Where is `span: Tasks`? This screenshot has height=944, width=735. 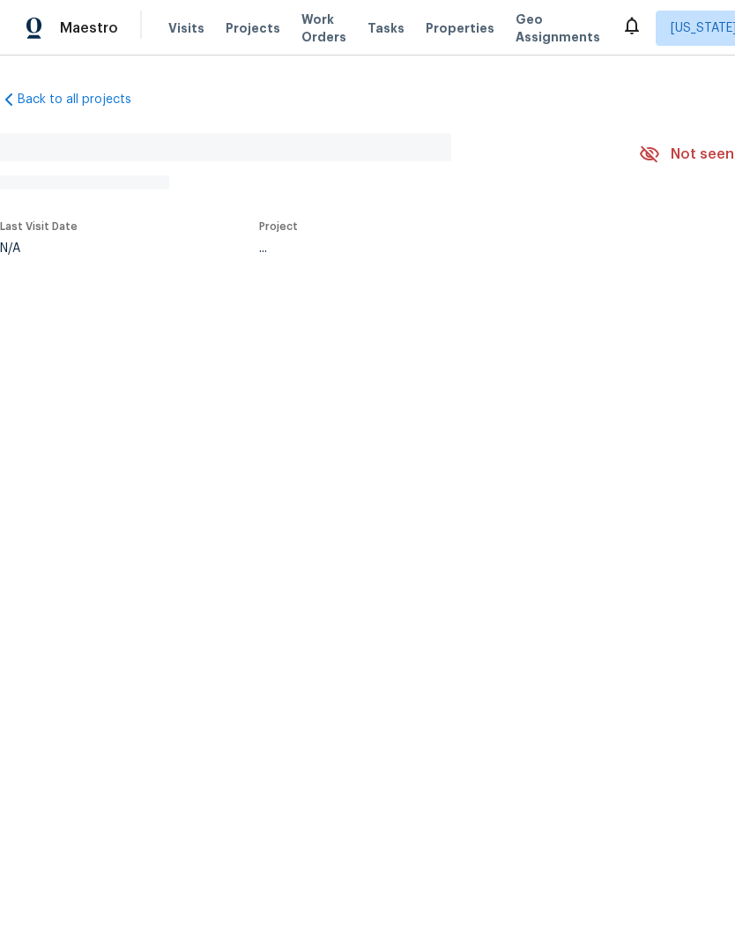
span: Tasks is located at coordinates (386, 28).